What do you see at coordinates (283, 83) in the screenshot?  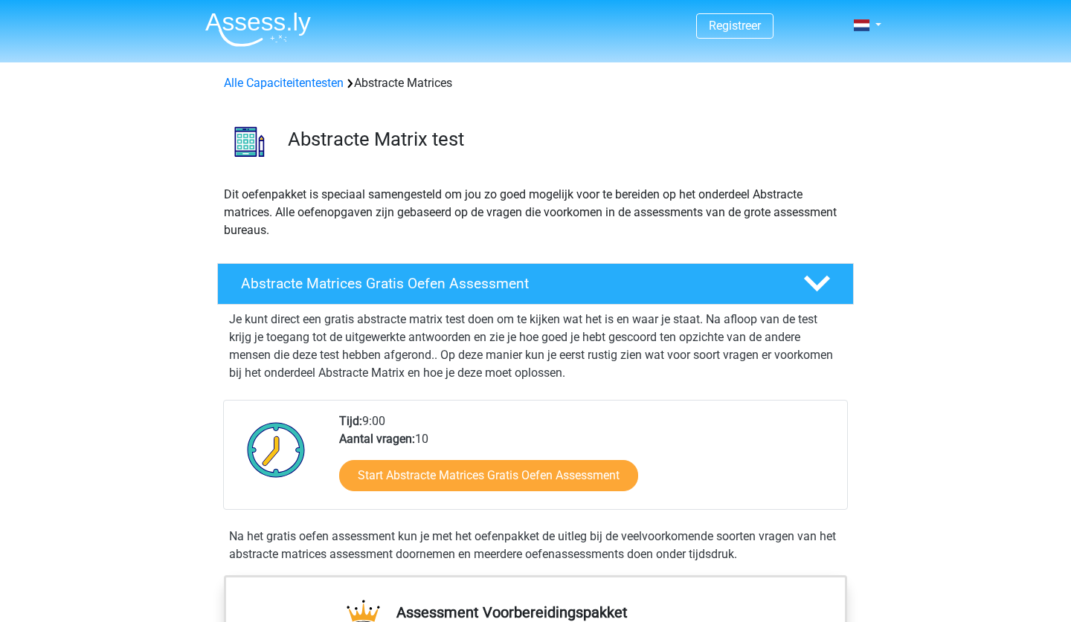 I see `a: Alle Capaciteitentesten` at bounding box center [283, 83].